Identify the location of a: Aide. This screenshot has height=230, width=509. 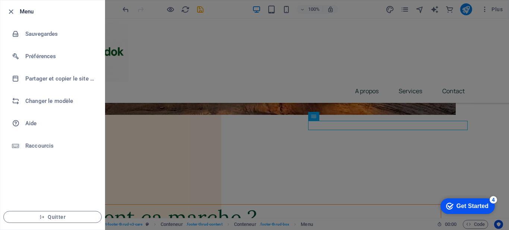
(53, 123).